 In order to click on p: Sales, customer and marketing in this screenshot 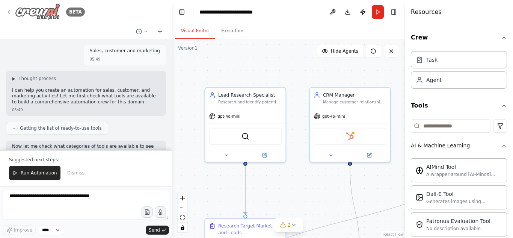, I will do `click(125, 51)`.